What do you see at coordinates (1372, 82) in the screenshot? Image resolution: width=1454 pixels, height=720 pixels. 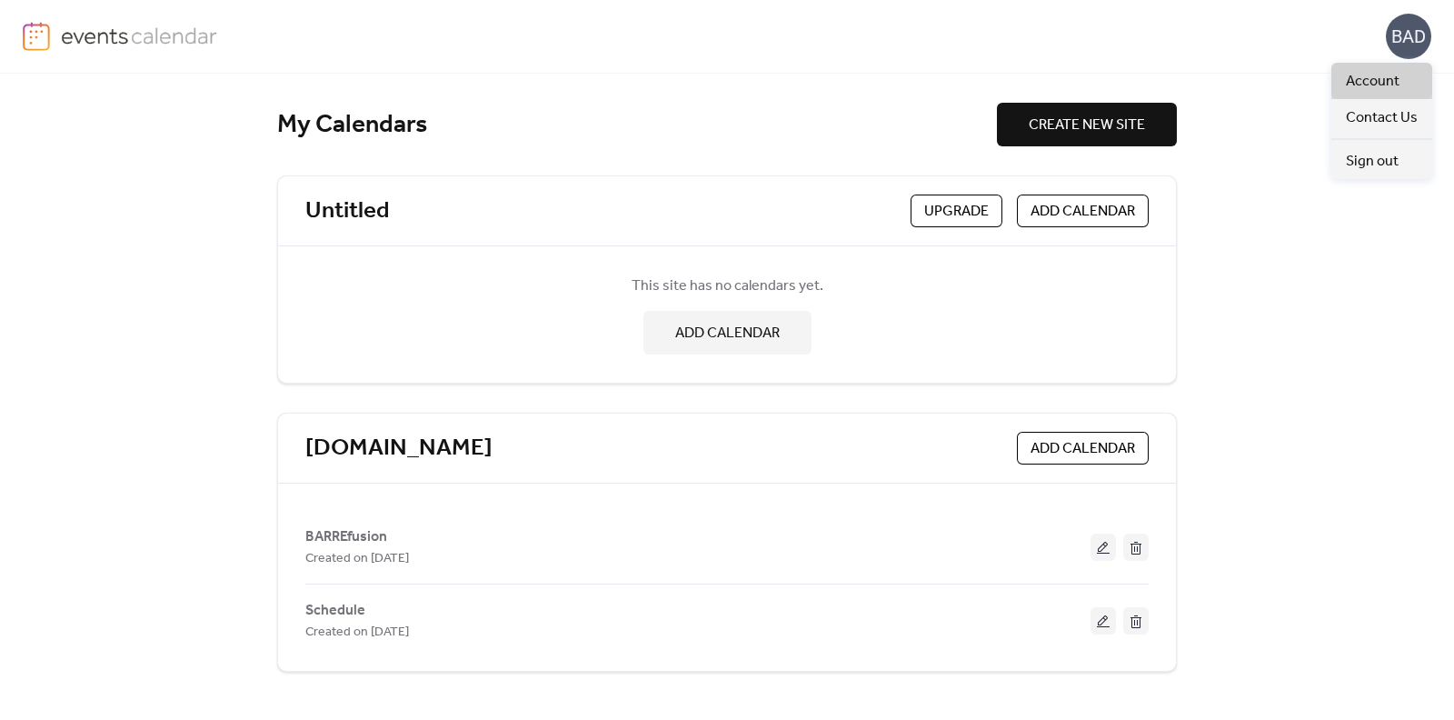 I see `span: Account` at bounding box center [1372, 82].